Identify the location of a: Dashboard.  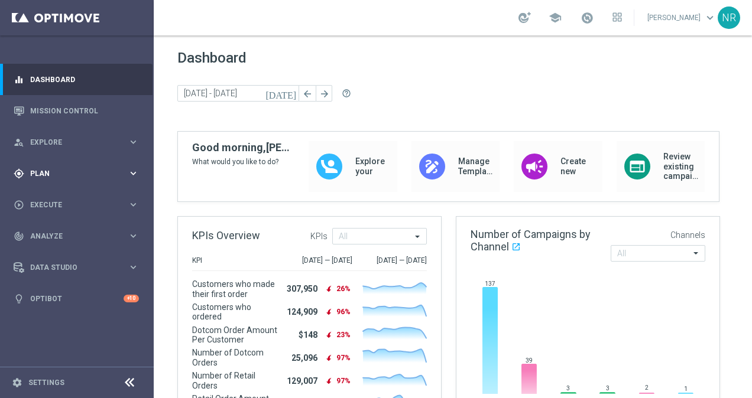
(84, 79).